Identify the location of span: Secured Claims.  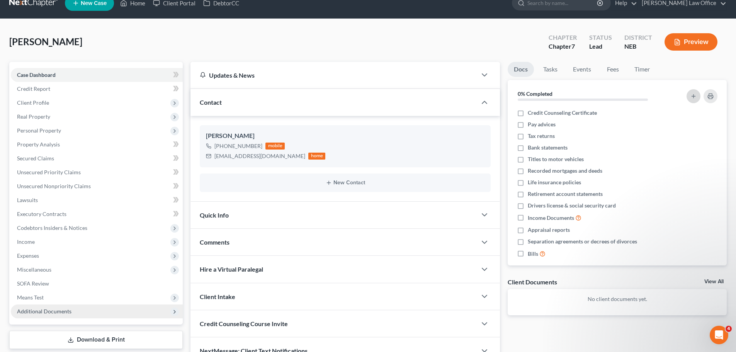
(36, 158).